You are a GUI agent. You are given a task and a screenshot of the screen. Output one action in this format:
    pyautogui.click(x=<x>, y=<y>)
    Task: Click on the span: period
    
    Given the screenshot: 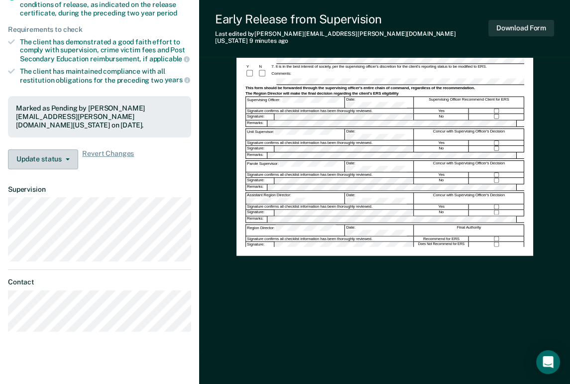 What is the action you would take?
    pyautogui.click(x=167, y=13)
    